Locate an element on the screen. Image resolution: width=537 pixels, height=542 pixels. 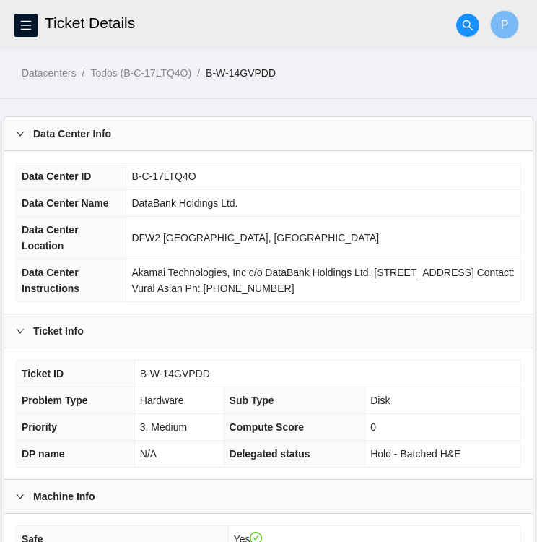
b: Data Center Info is located at coordinates (72, 134).